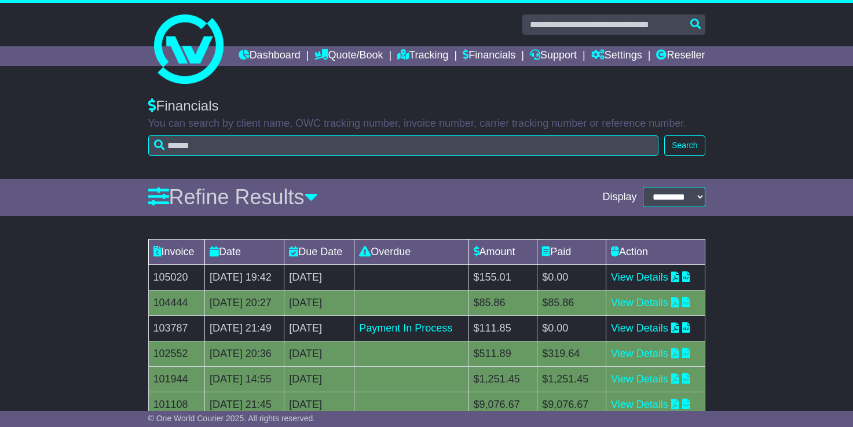 The image size is (853, 427). What do you see at coordinates (319, 252) in the screenshot?
I see `td: Due Date` at bounding box center [319, 252].